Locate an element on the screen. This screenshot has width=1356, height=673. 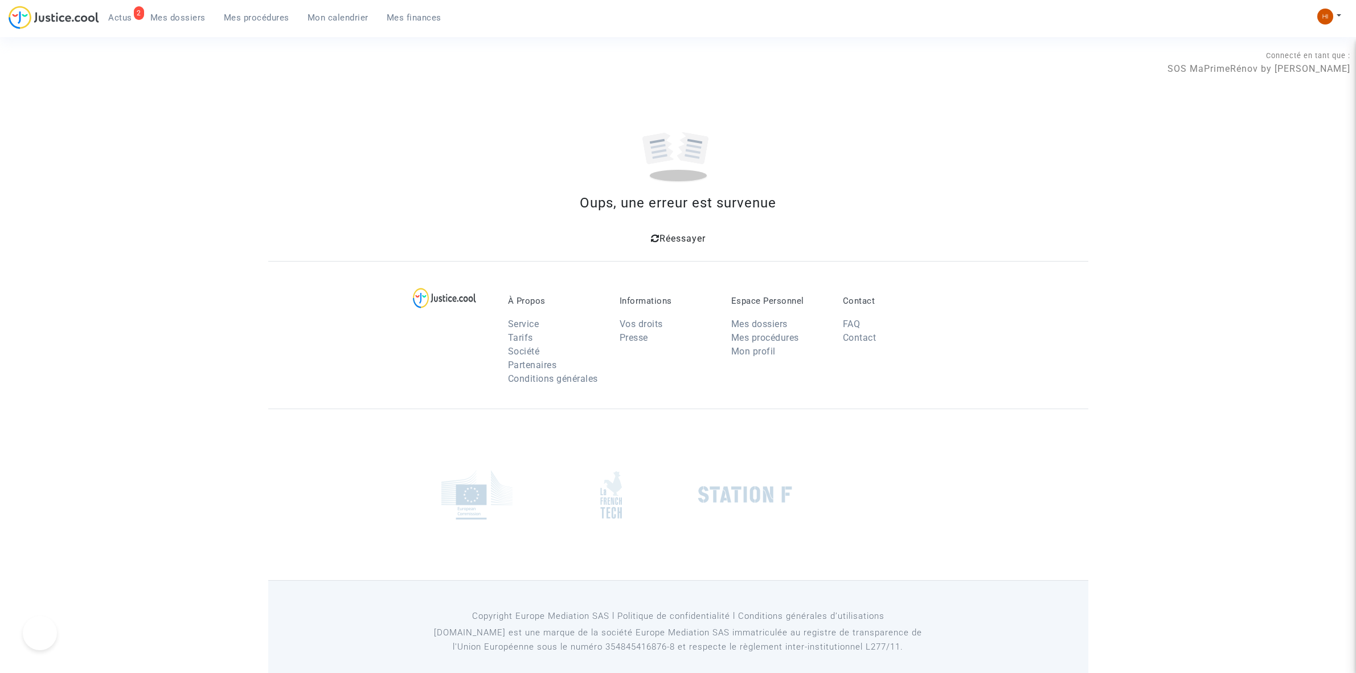
a: FAQ is located at coordinates (852, 324).